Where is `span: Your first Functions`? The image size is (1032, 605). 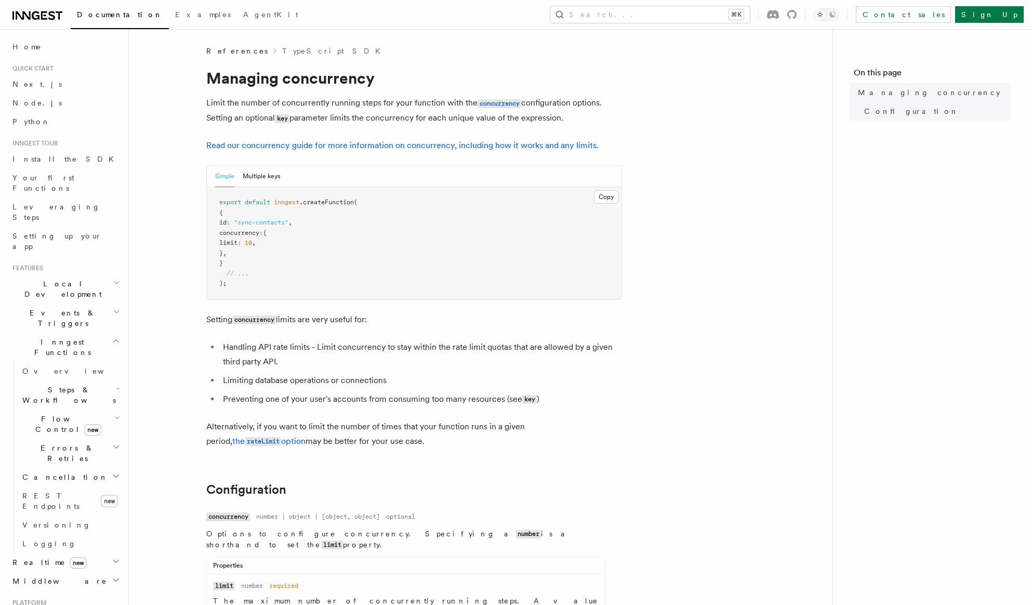 span: Your first Functions is located at coordinates (43, 183).